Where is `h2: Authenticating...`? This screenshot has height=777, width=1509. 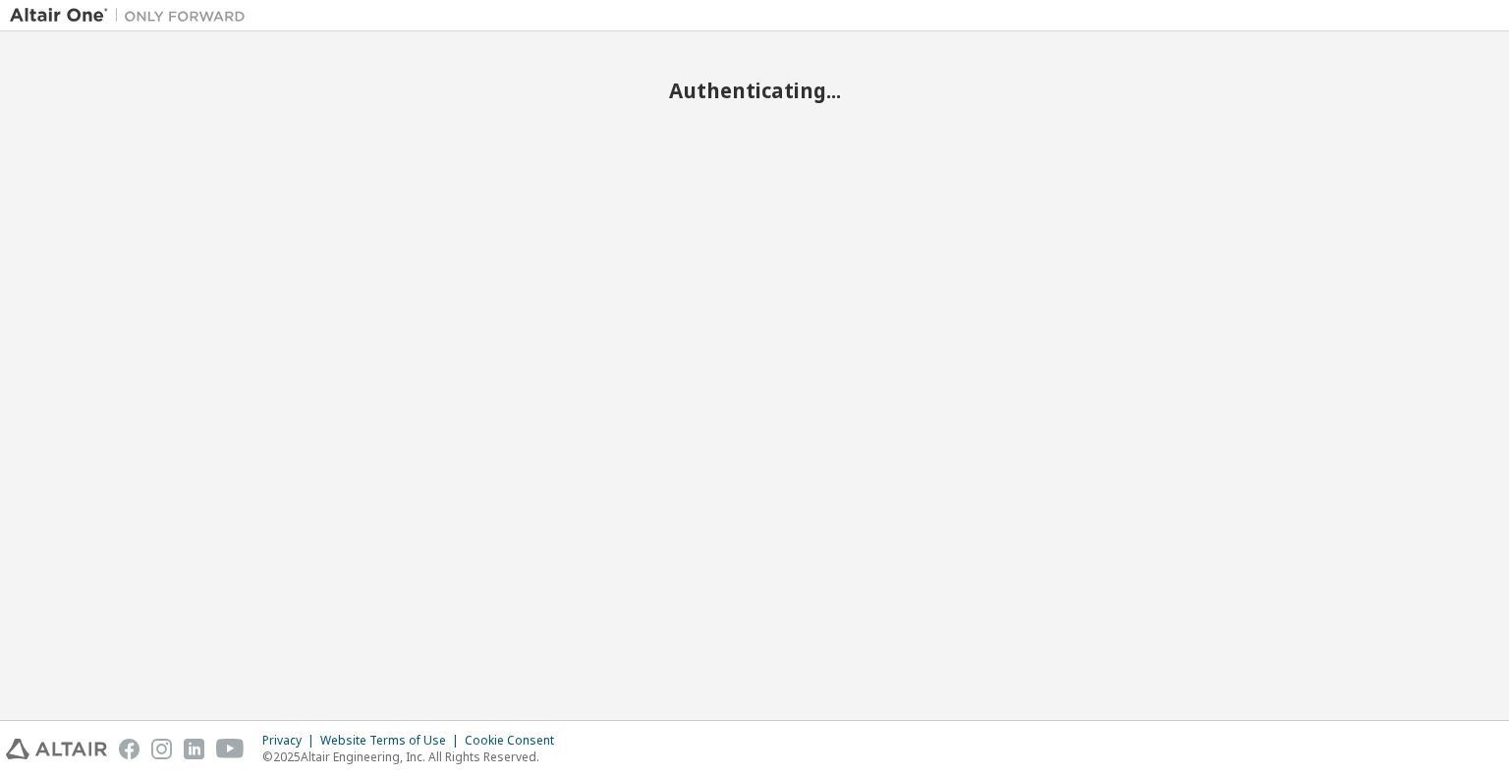 h2: Authenticating... is located at coordinates (754, 90).